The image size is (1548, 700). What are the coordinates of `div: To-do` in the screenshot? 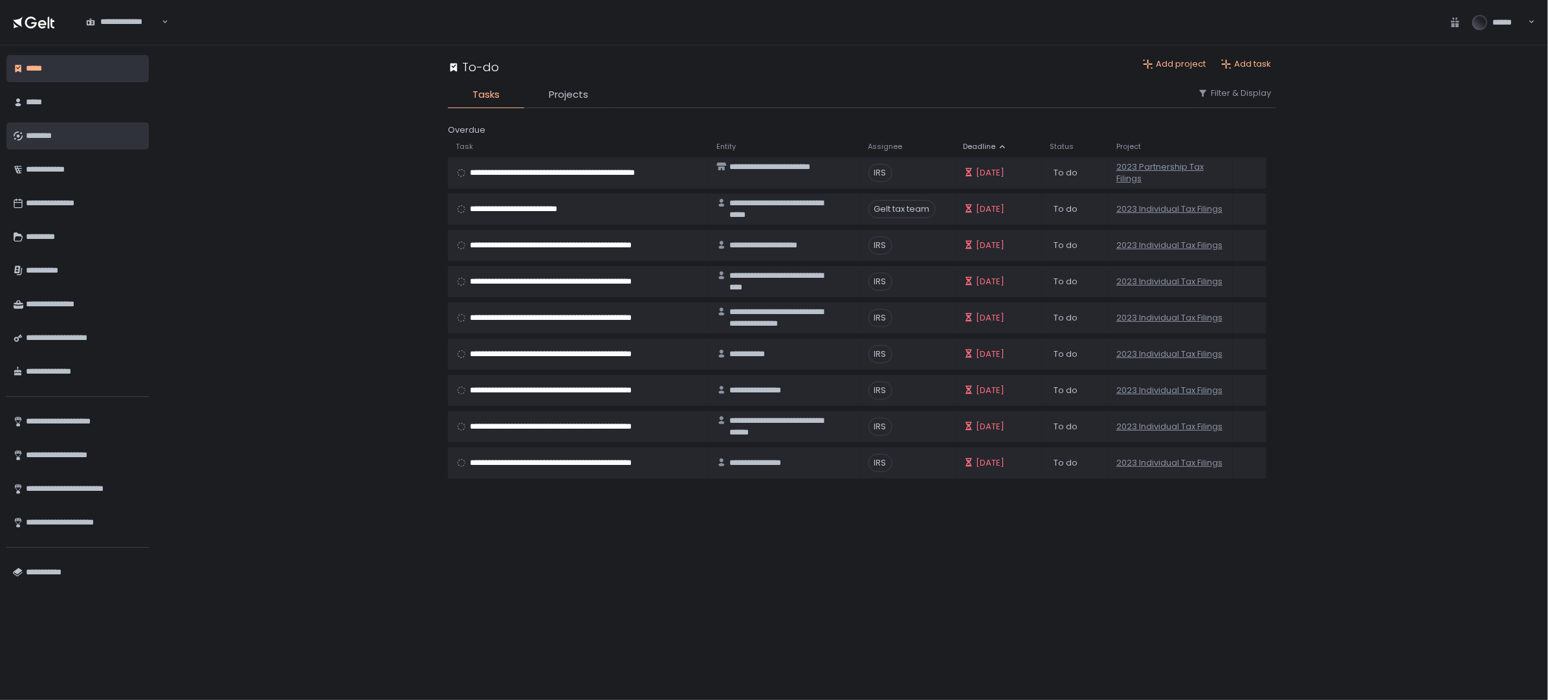 It's located at (473, 67).